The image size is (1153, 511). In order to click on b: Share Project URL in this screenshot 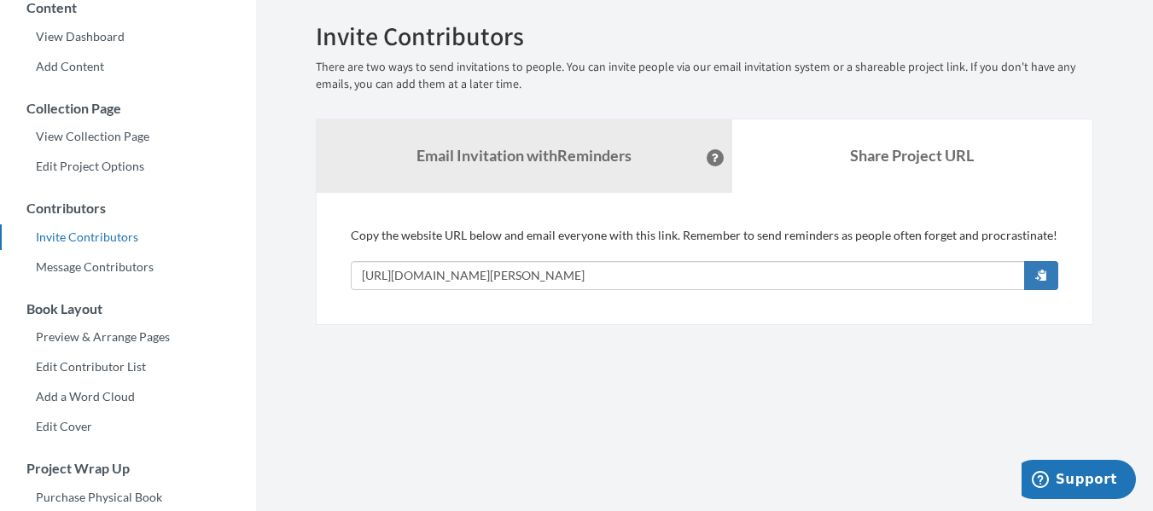, I will do `click(912, 155)`.